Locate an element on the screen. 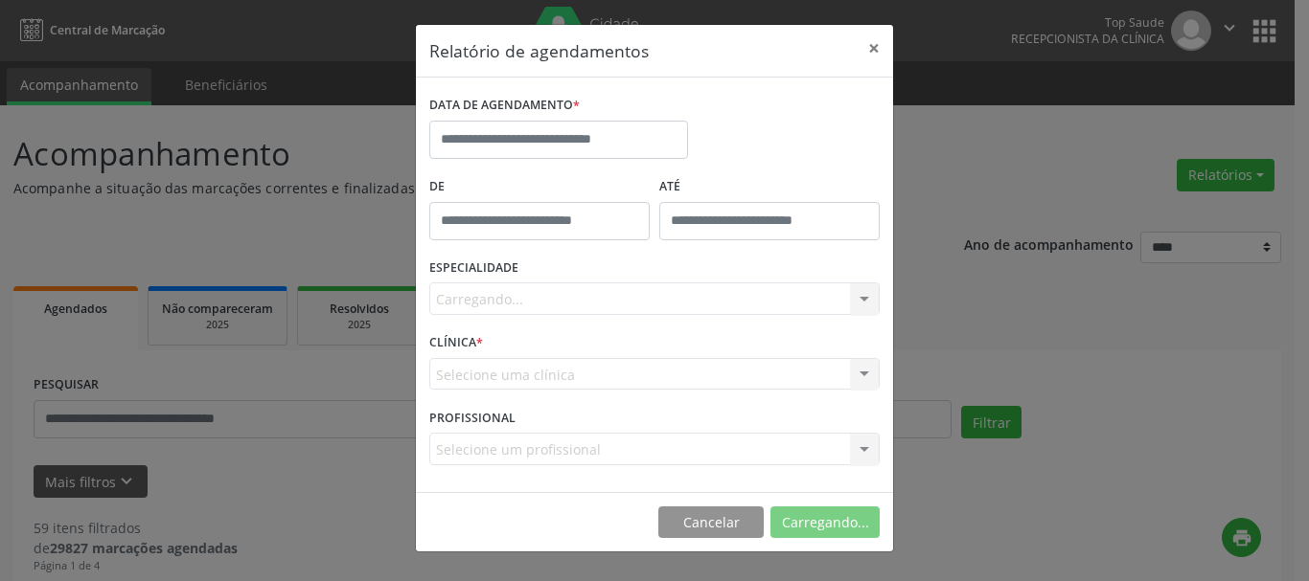 The height and width of the screenshot is (581, 1309). label: CLÍNICA is located at coordinates (456, 343).